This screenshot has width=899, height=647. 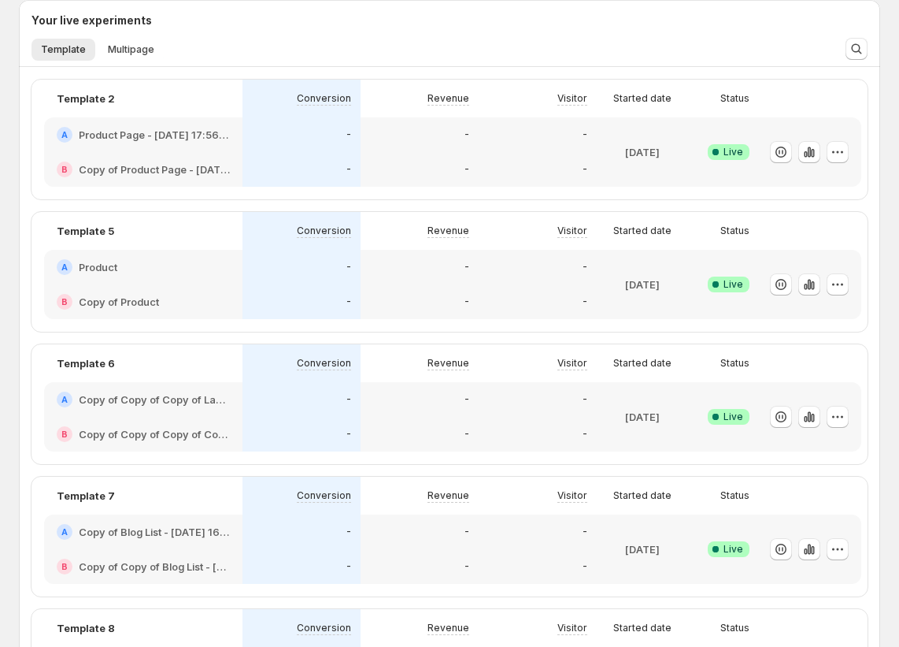 I want to click on span: Multipage, so click(x=131, y=50).